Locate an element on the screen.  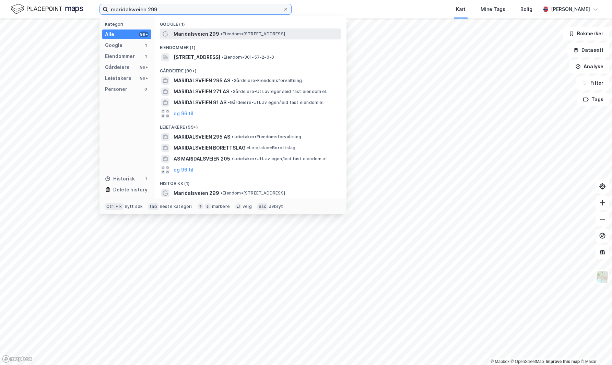
button: Tags is located at coordinates (593, 99).